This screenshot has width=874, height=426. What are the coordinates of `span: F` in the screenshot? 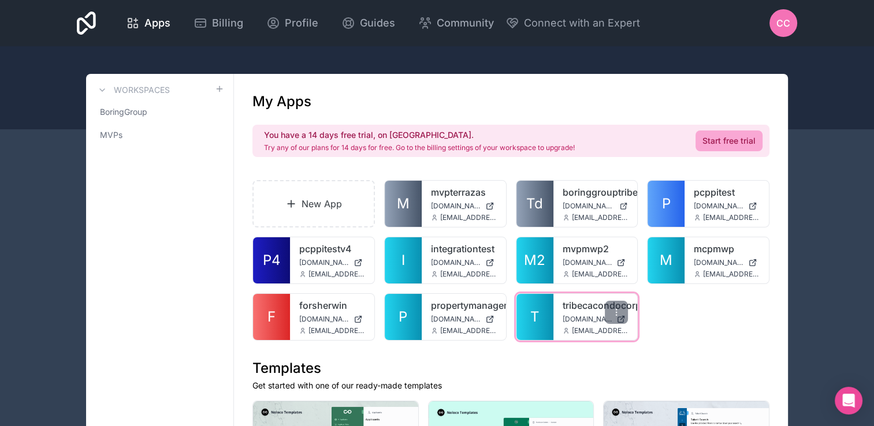 It's located at (271, 317).